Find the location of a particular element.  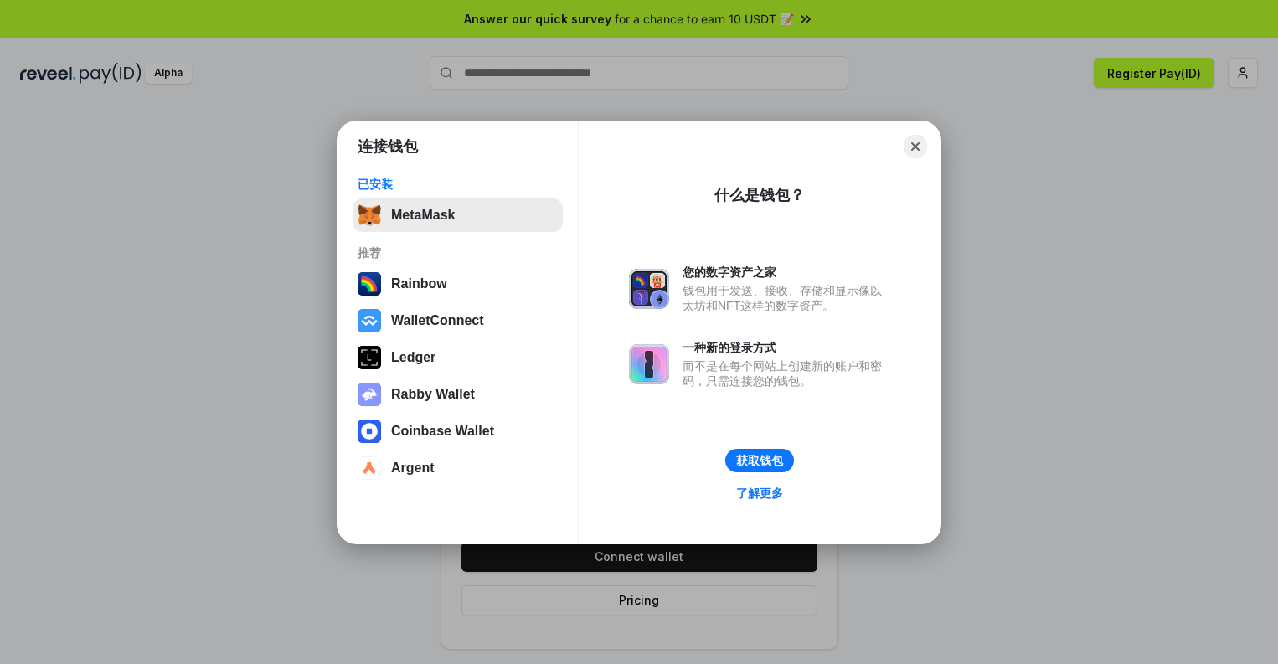

div: Rainbow is located at coordinates (419, 284).